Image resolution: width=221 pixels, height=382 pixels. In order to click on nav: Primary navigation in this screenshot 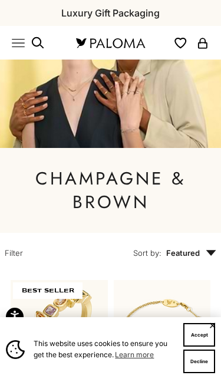, I will do `click(37, 43)`.